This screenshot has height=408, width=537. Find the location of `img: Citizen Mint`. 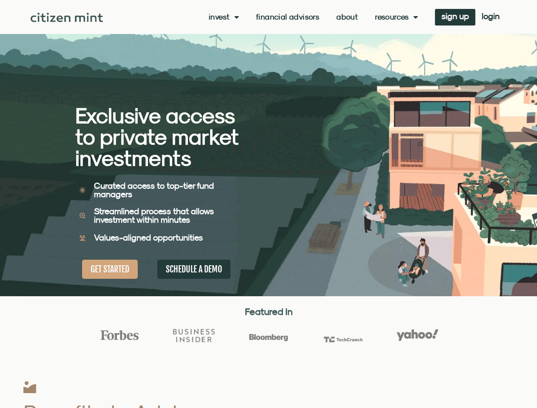

img: Citizen Mint is located at coordinates (67, 17).